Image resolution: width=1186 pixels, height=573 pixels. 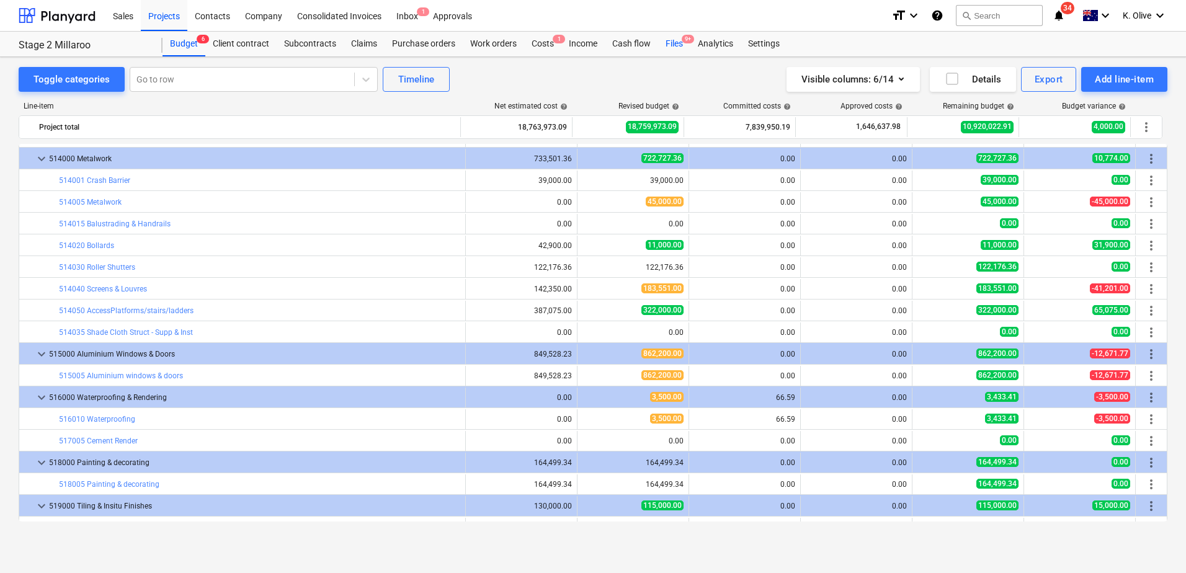 I want to click on span: 722,727.36, so click(x=997, y=158).